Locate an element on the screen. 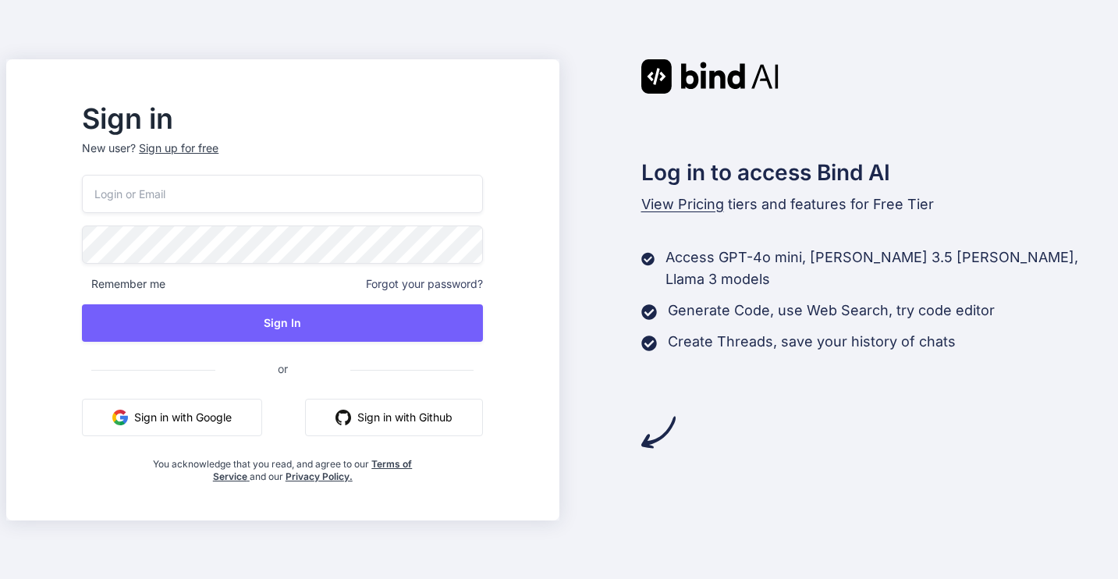  h2: Sign in is located at coordinates (282, 119).